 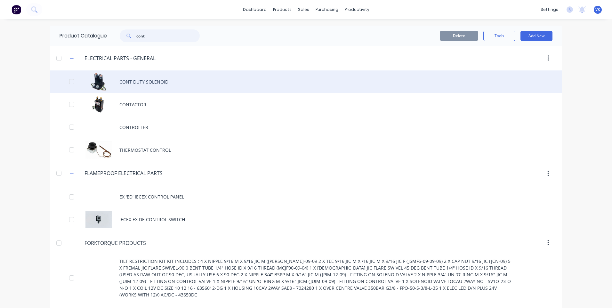 What do you see at coordinates (598, 10) in the screenshot?
I see `span: VK` at bounding box center [598, 10].